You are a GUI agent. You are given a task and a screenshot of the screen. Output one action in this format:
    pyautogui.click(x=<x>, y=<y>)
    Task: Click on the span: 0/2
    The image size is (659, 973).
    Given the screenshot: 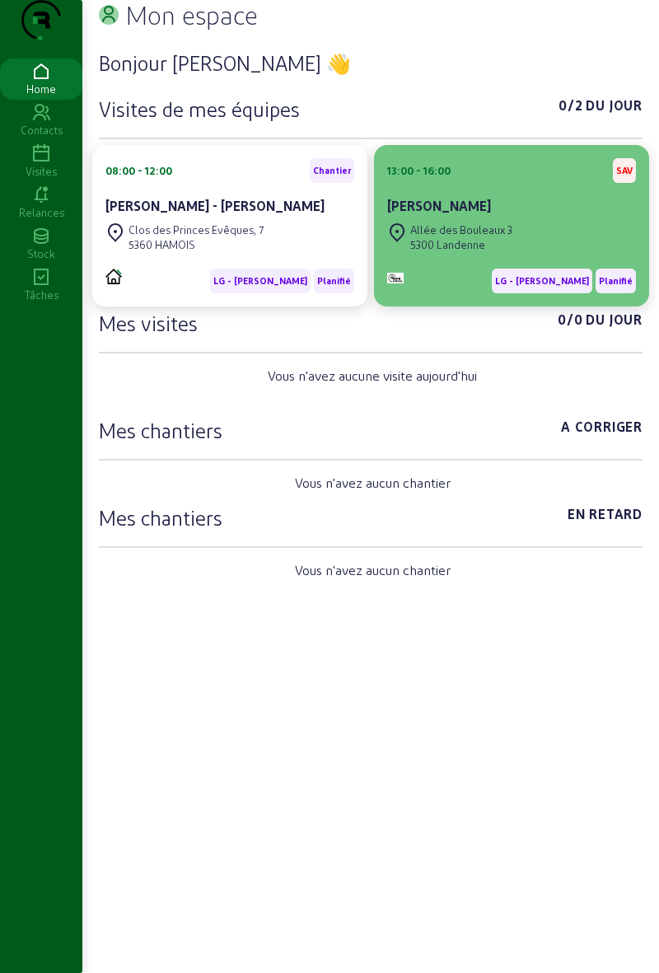 What is the action you would take?
    pyautogui.click(x=570, y=109)
    